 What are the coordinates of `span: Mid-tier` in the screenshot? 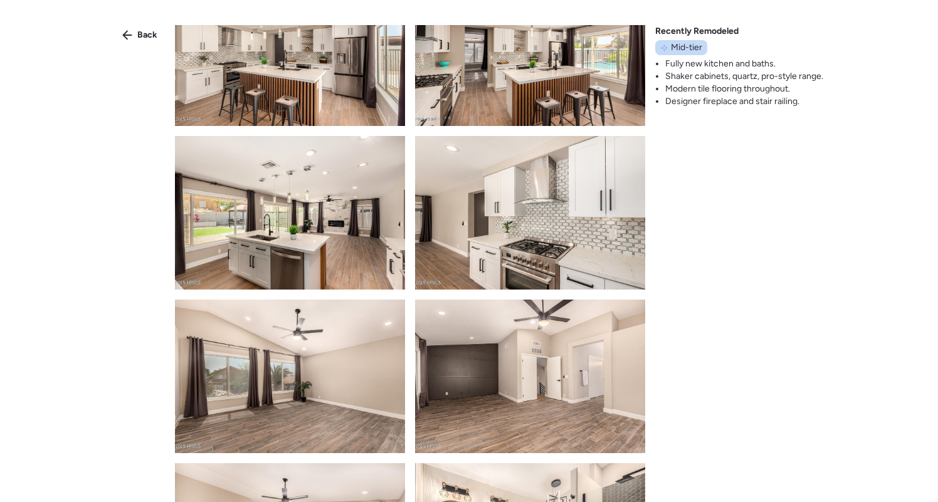 It's located at (686, 48).